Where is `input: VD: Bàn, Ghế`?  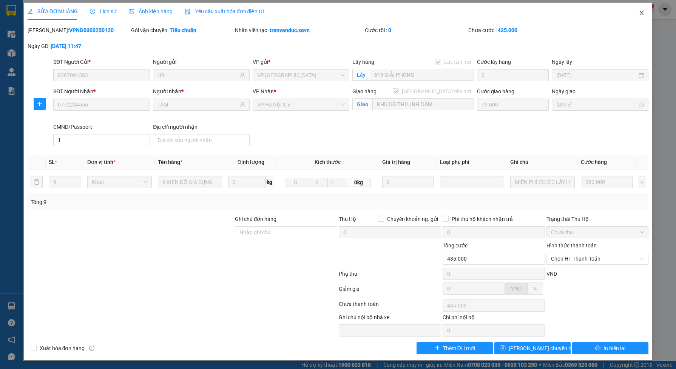
input: VD: Bàn, Ghế is located at coordinates (190, 182).